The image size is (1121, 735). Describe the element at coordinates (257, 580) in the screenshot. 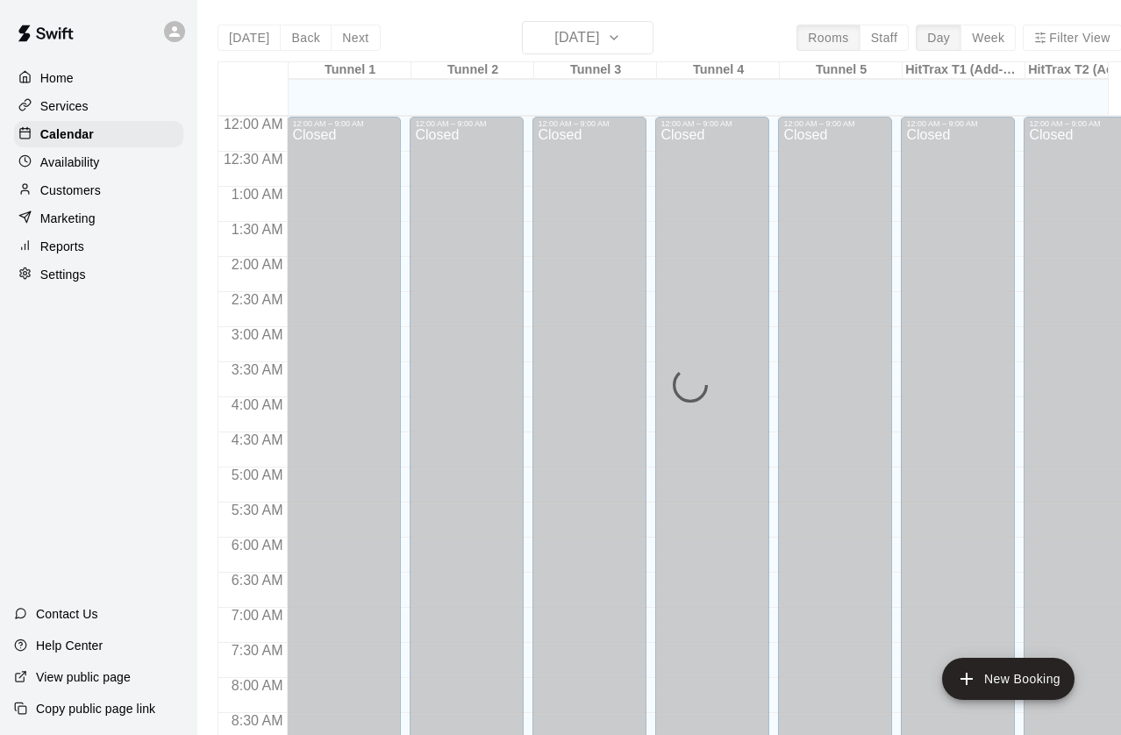

I see `span: 6:30 AM` at that location.